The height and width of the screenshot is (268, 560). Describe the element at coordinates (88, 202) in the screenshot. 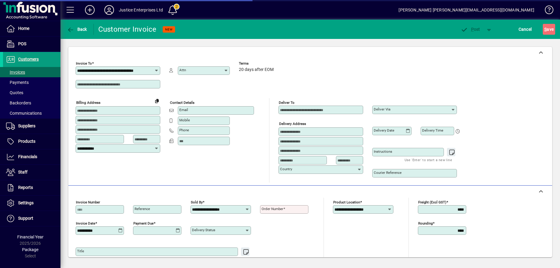

I see `mat-label: Invoice number` at that location.